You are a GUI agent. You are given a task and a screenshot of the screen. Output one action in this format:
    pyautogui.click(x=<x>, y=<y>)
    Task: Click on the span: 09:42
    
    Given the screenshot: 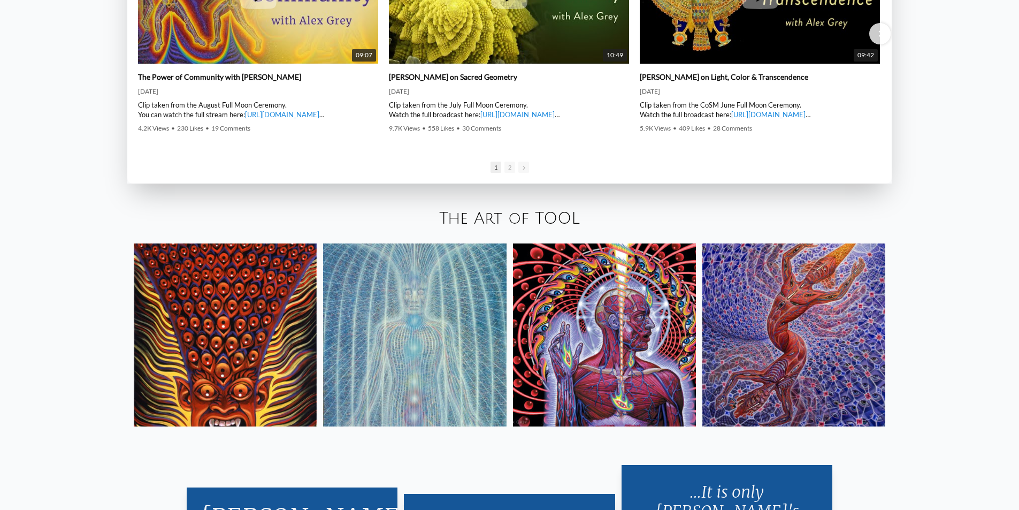 What is the action you would take?
    pyautogui.click(x=865, y=55)
    